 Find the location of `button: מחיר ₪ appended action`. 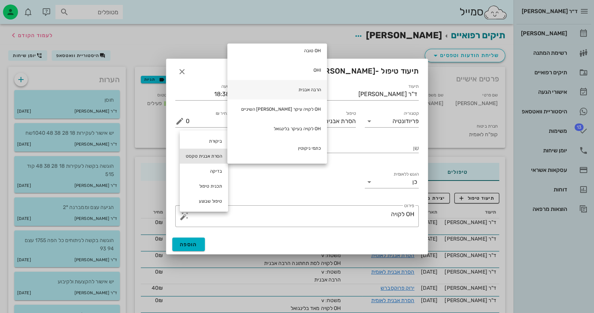

button: מחיר ₪ appended action is located at coordinates (180, 121).